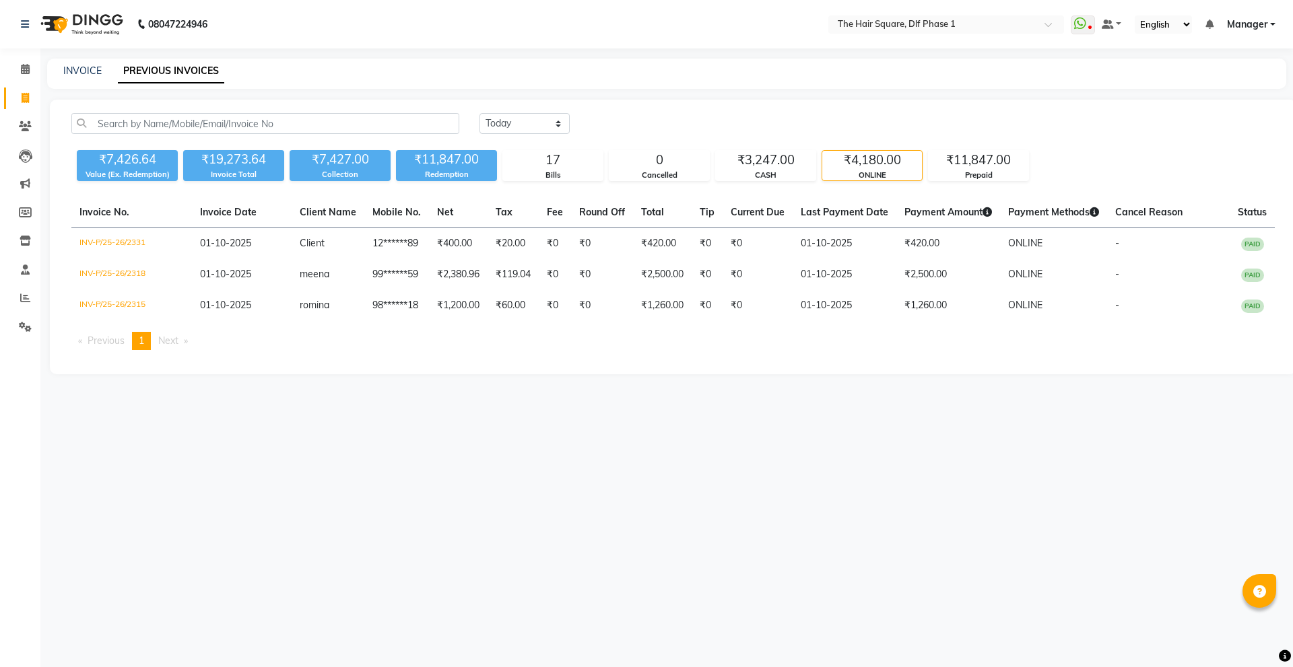 The width and height of the screenshot is (1293, 667). I want to click on td: ₹119.04, so click(513, 275).